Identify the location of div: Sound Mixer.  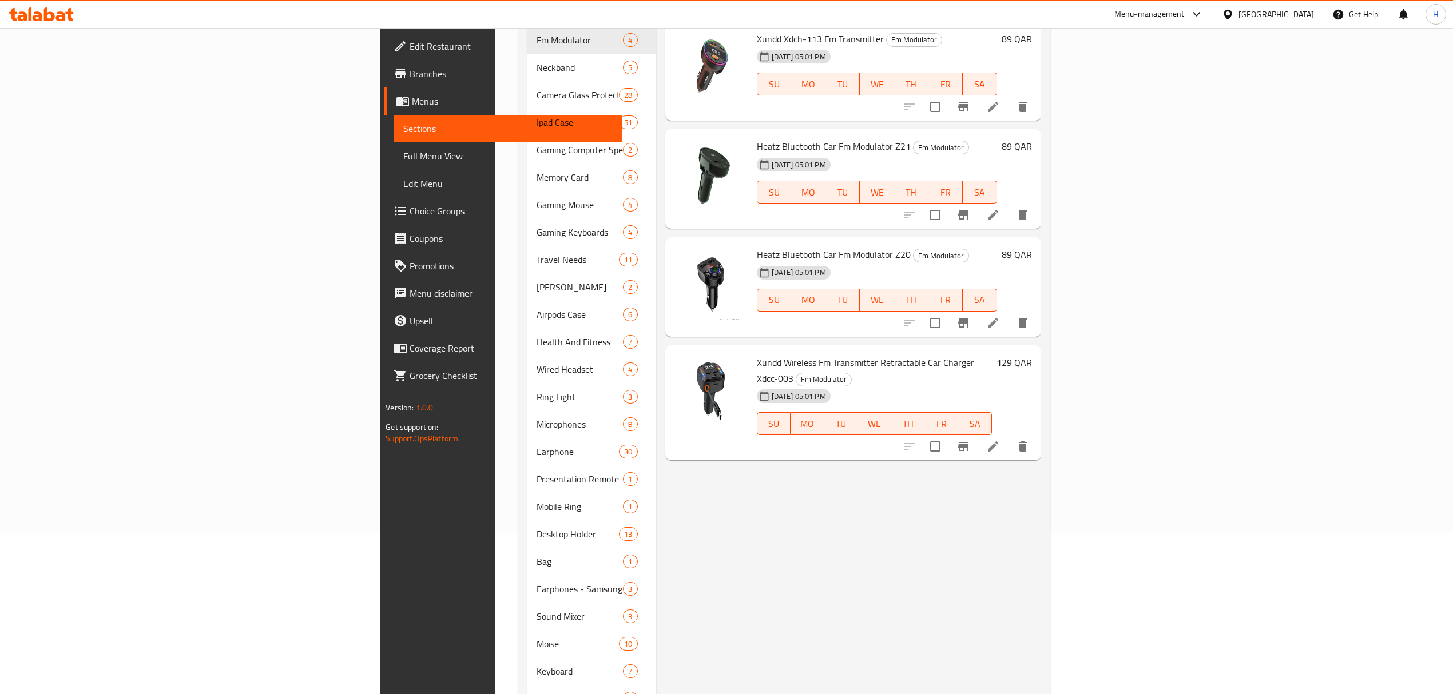
(579, 617).